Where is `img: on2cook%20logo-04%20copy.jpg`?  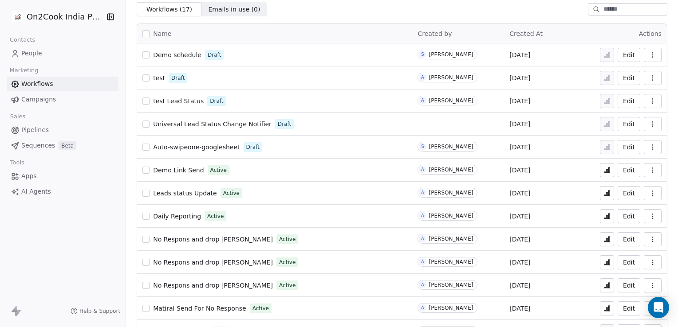
img: on2cook%20logo-04%20copy.jpg is located at coordinates (18, 17).